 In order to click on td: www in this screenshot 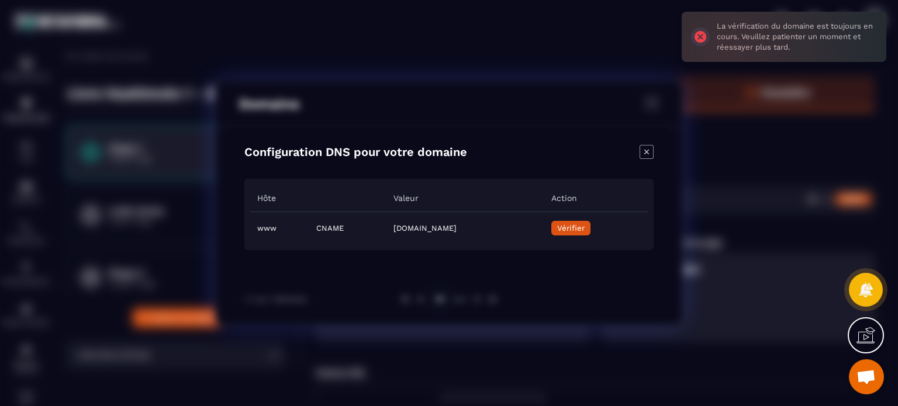, I will do `click(279, 228)`.